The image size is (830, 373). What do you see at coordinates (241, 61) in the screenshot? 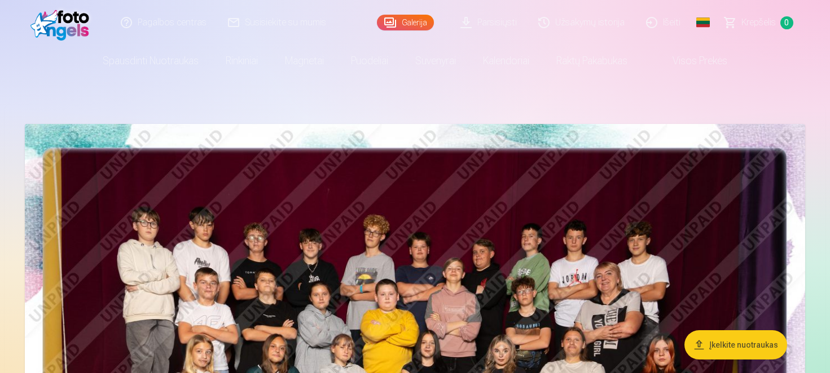
I see `a: Rinkiniai` at bounding box center [241, 61].